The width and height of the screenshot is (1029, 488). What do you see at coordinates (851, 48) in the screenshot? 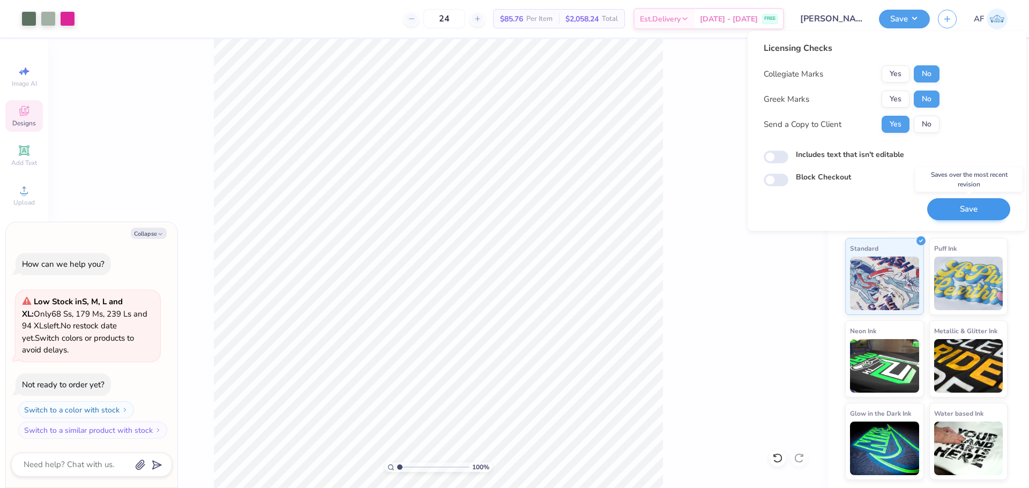
I see `div: Licensing Checks` at bounding box center [851, 48].